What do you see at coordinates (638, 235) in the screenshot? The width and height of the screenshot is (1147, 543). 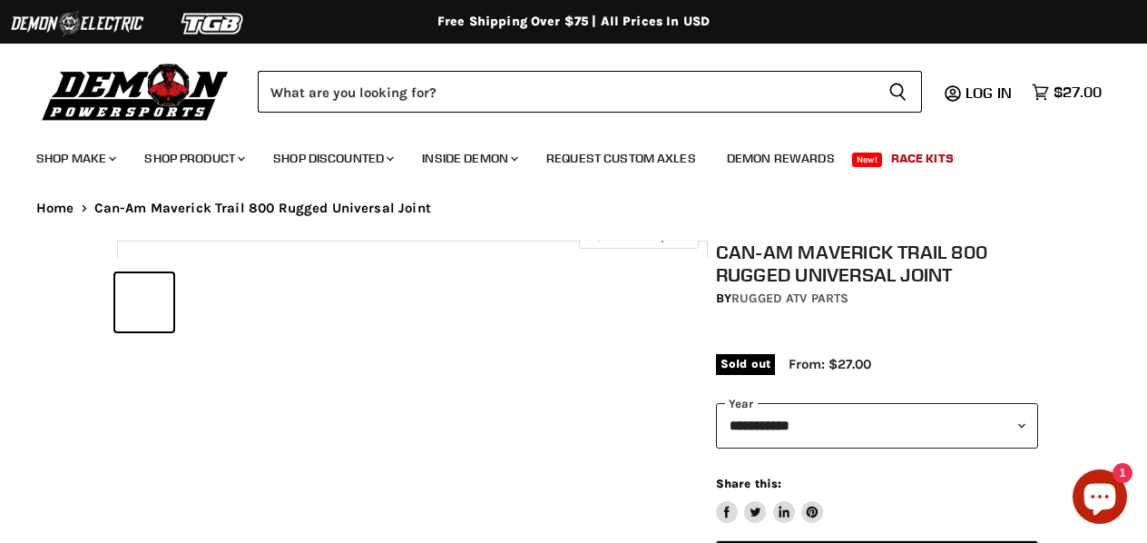 I see `span: Click to expand` at bounding box center [638, 235].